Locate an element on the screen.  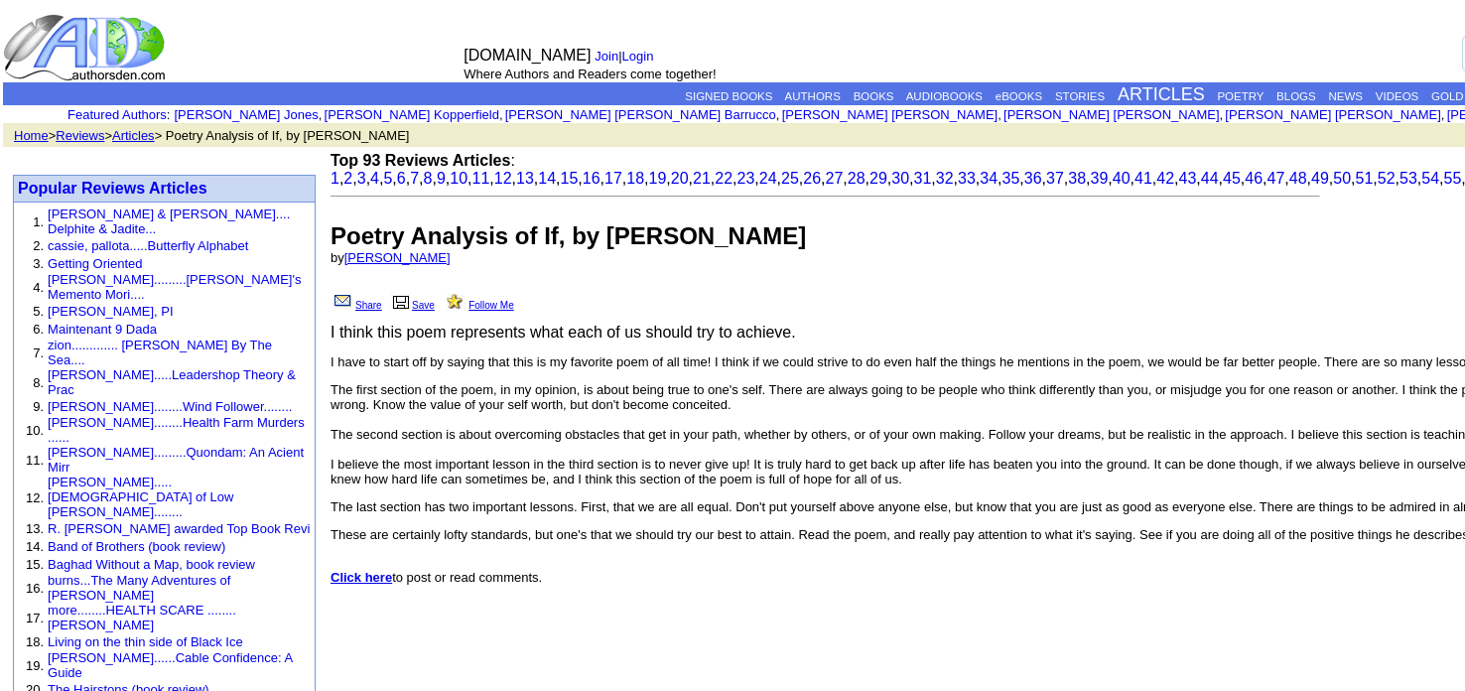
a: 30 is located at coordinates (900, 178).